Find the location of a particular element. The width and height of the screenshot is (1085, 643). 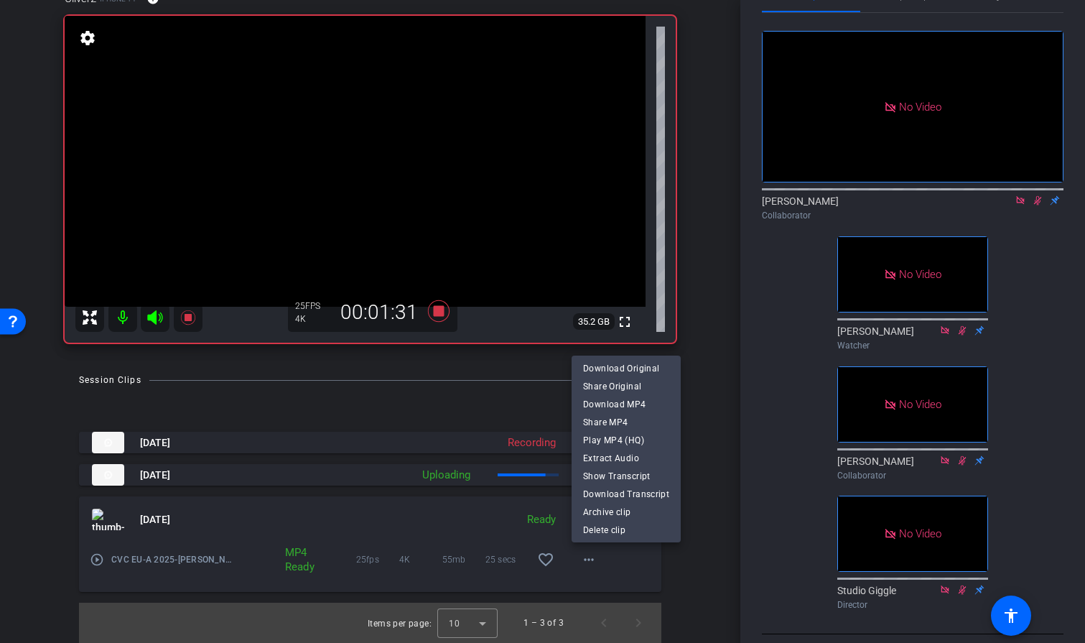

span: Share MP4 is located at coordinates (626, 422).